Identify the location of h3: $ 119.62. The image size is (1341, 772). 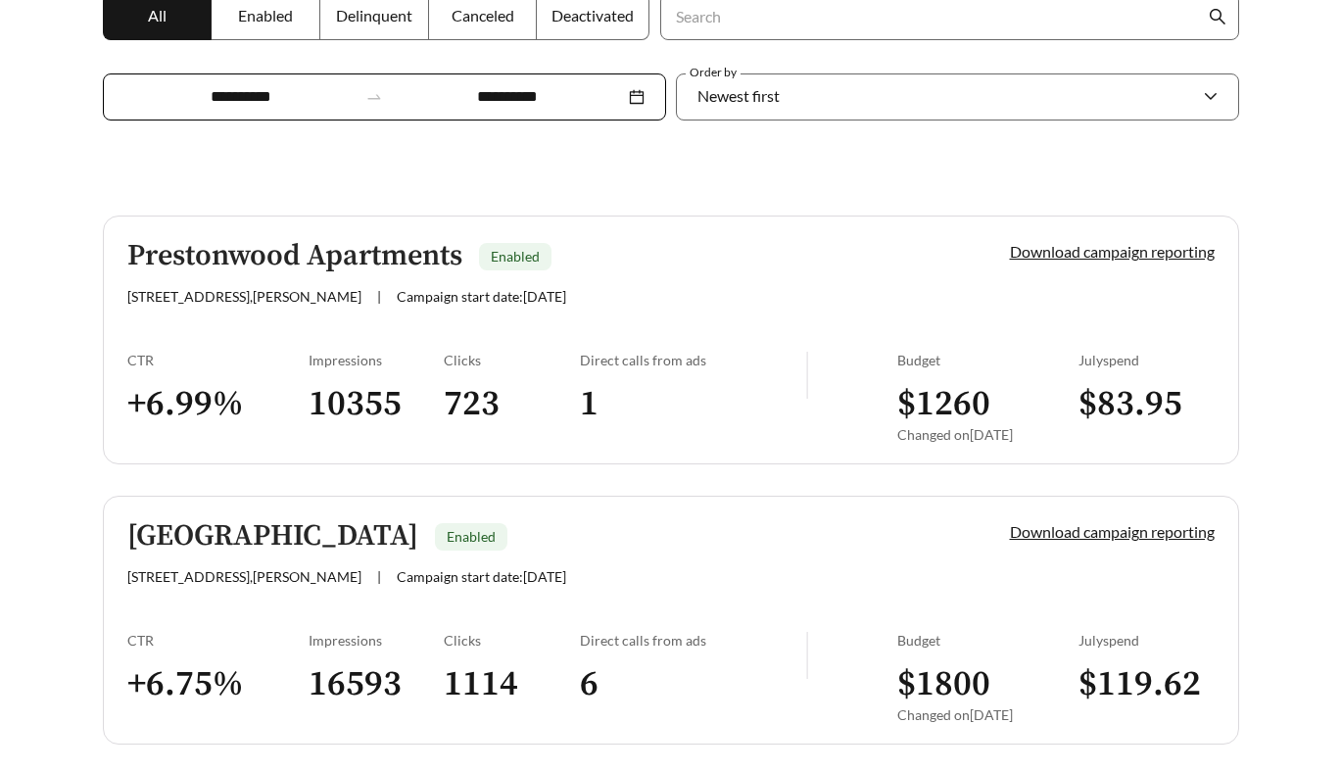
(1146, 684).